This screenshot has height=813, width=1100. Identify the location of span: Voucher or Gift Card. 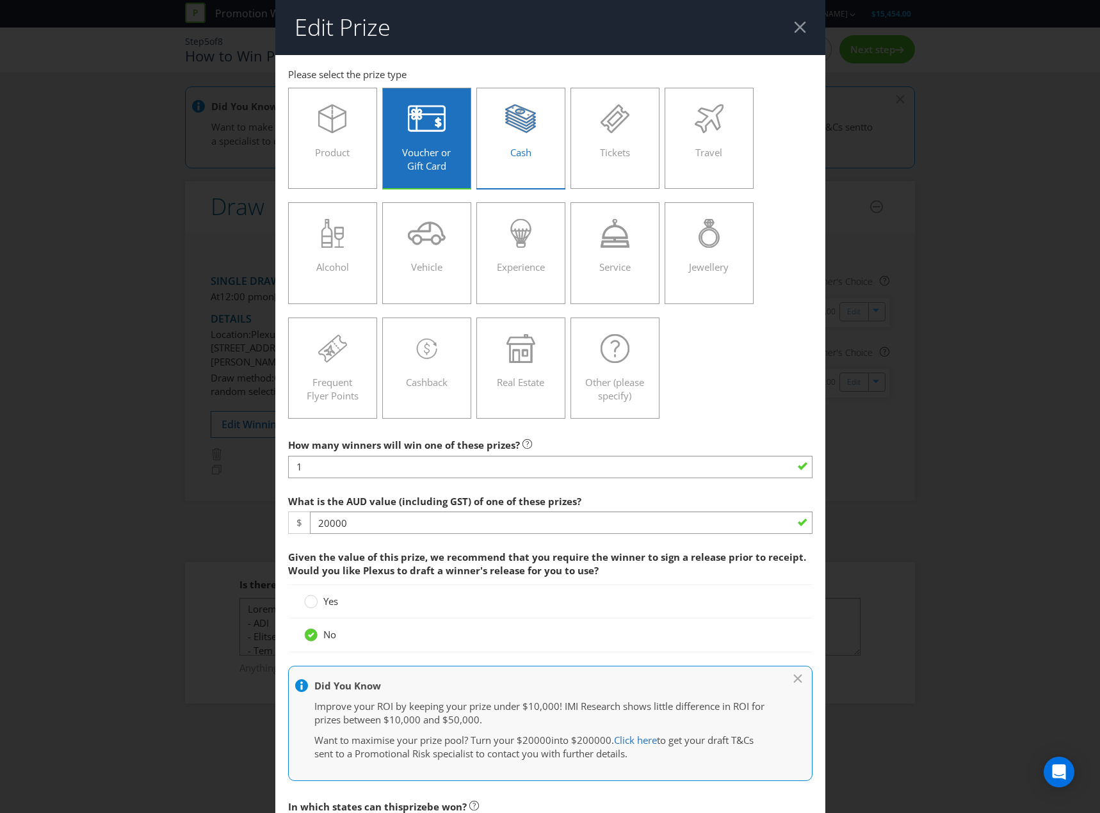
(427, 159).